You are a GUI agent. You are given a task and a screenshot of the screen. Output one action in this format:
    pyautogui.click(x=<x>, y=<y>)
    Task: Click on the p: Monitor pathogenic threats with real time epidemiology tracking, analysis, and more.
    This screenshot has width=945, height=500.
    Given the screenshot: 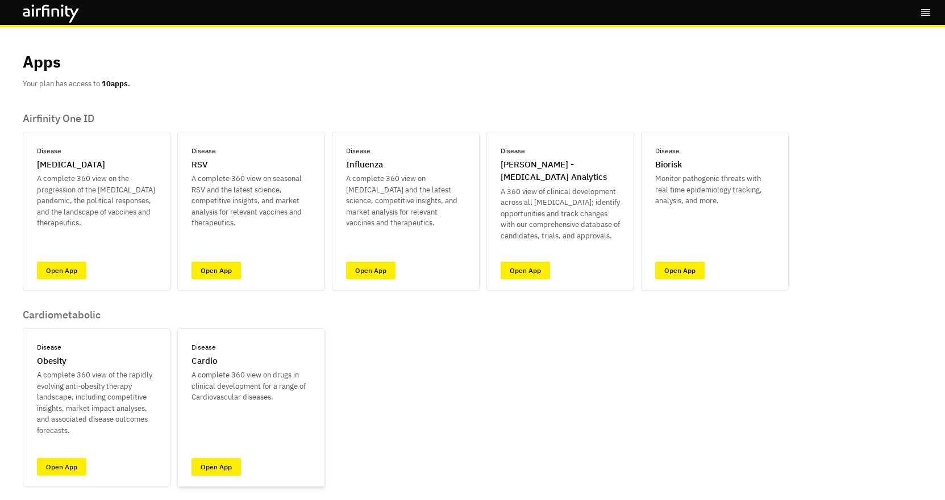 What is the action you would take?
    pyautogui.click(x=715, y=190)
    